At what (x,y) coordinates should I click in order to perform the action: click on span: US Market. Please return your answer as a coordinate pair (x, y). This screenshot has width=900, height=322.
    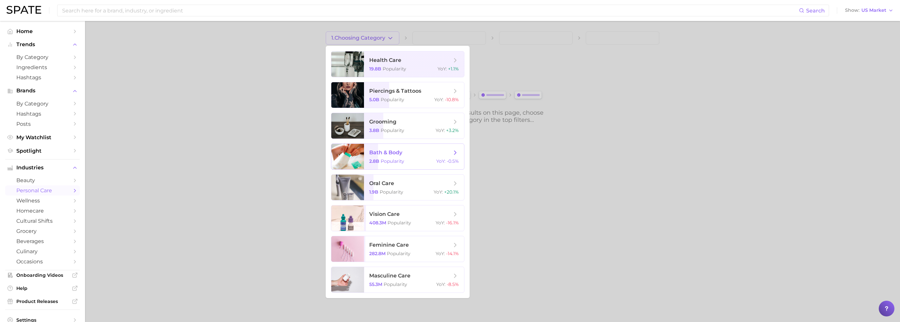
    Looking at the image, I should click on (874, 10).